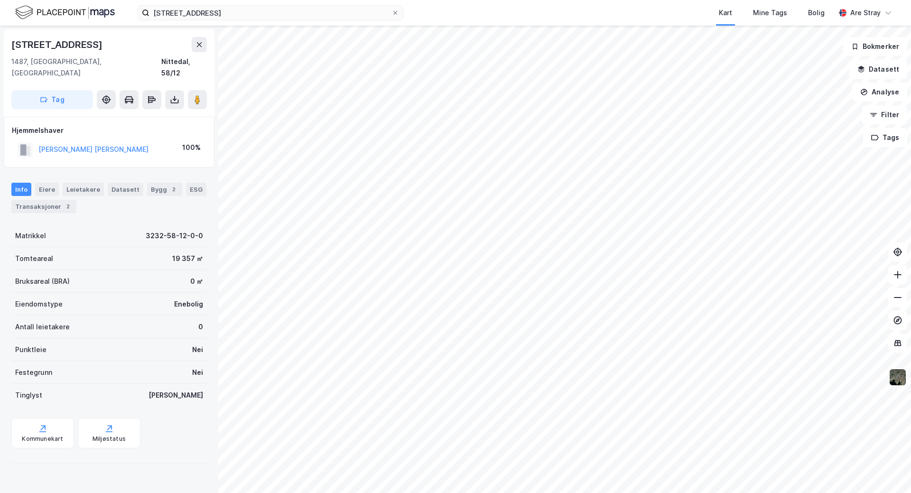 The image size is (911, 493). I want to click on div: Chat Widget, so click(887, 470).